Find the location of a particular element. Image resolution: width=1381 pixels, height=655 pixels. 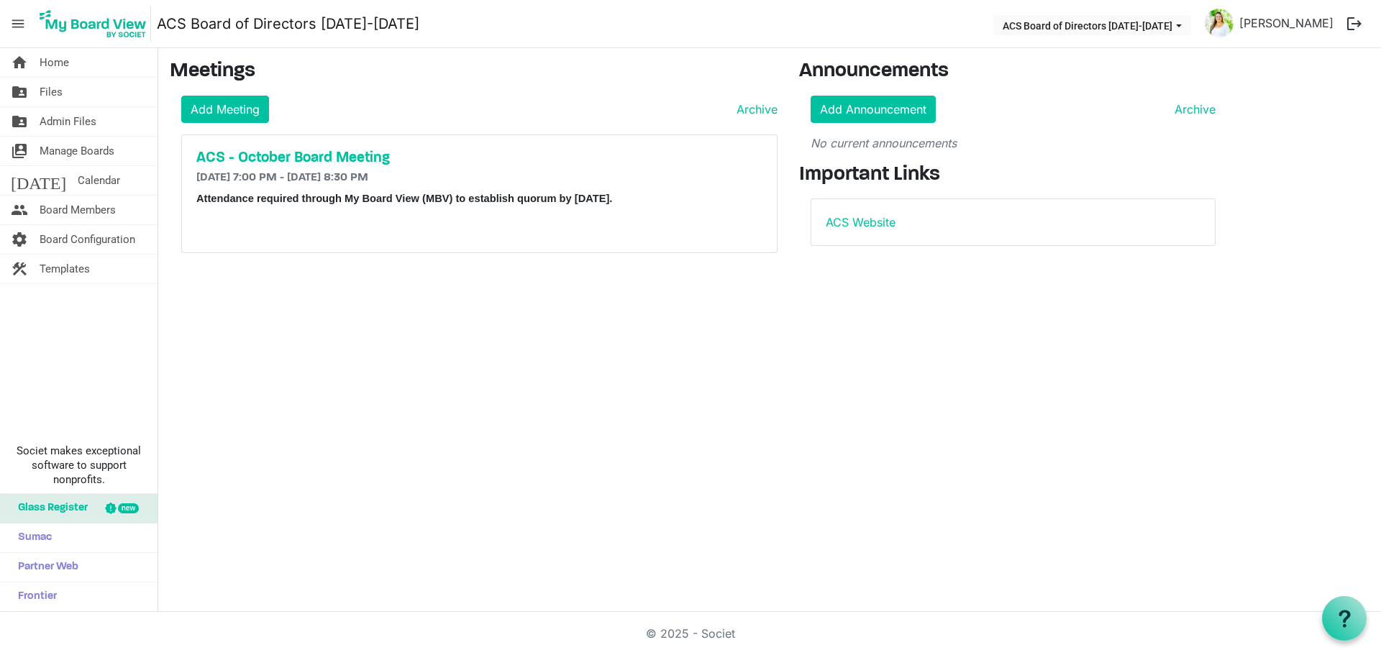

span: Sumac is located at coordinates (31, 538).